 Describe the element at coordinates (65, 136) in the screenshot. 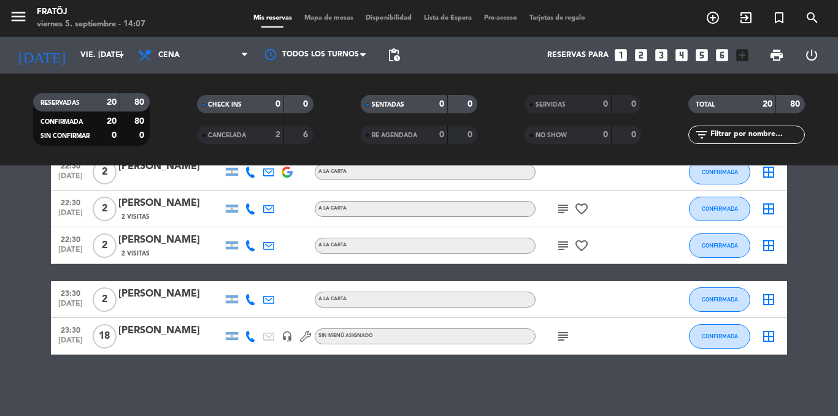

I see `span: SIN CONFIRMAR` at that location.